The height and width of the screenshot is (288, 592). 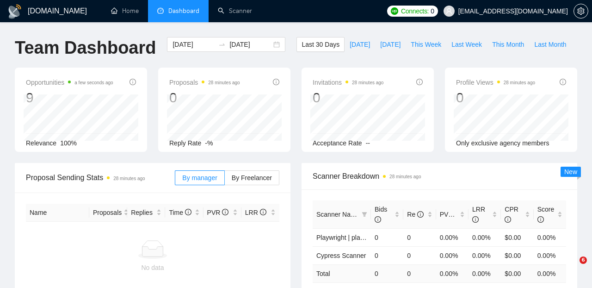 I want to click on button: Last Month, so click(x=550, y=44).